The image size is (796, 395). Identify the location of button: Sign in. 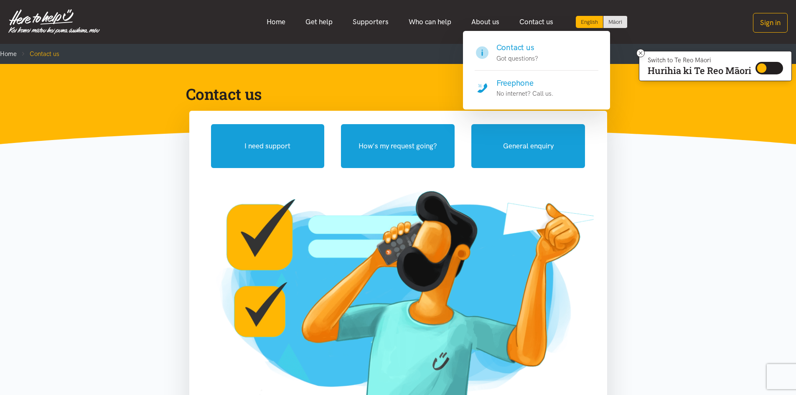
(770, 23).